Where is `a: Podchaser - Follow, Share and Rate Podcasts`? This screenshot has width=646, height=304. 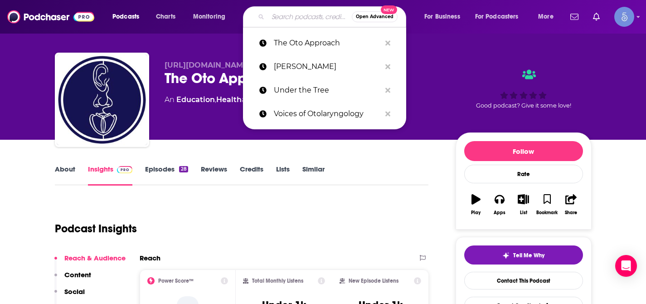 a: Podchaser - Follow, Share and Rate Podcasts is located at coordinates (51, 17).